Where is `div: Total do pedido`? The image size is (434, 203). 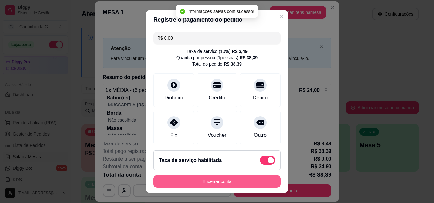
div: Total do pedido is located at coordinates (217, 64).